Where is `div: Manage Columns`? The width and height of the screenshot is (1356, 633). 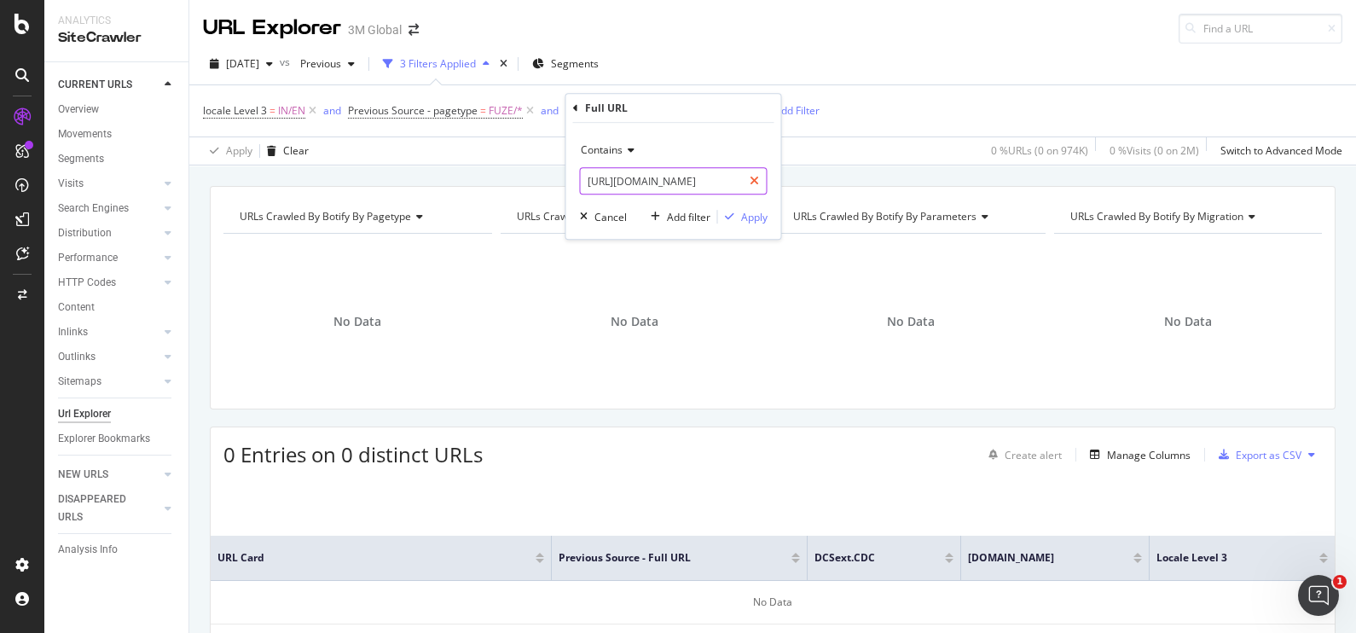 div: Manage Columns is located at coordinates (1148, 454).